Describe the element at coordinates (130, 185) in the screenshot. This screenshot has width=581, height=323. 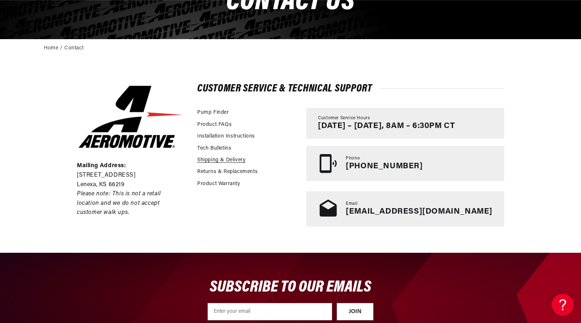
I see `p: Lenexa, KS 66219` at that location.